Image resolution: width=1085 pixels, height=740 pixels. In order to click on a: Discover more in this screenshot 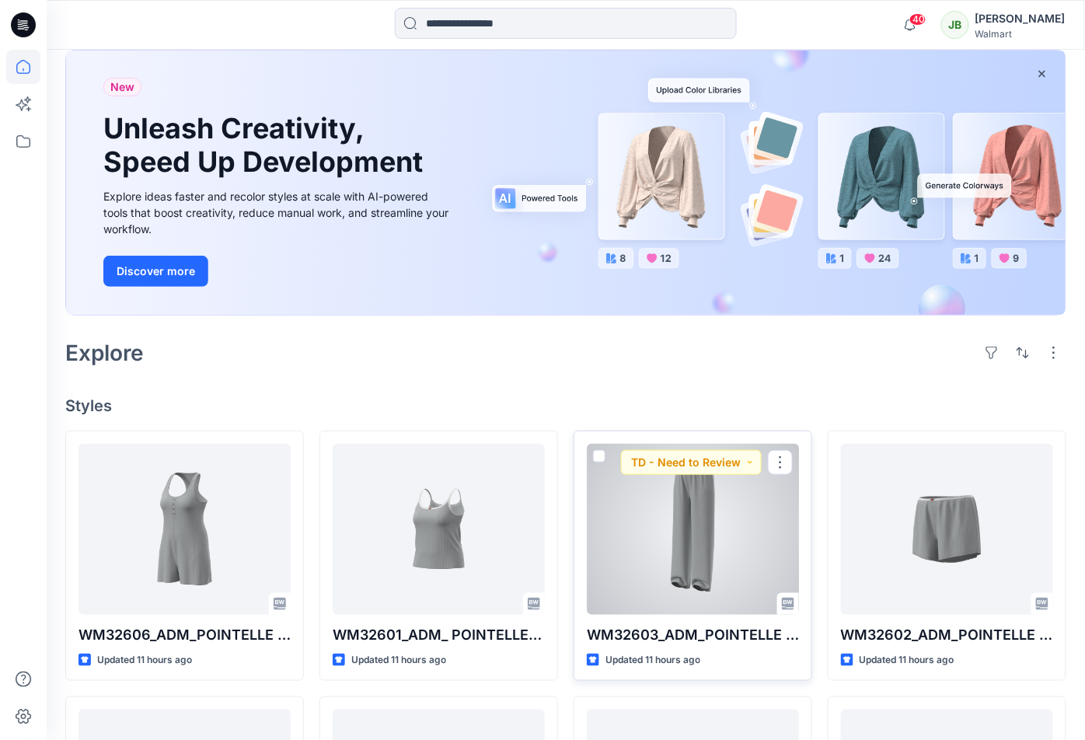, I will do `click(278, 271)`.